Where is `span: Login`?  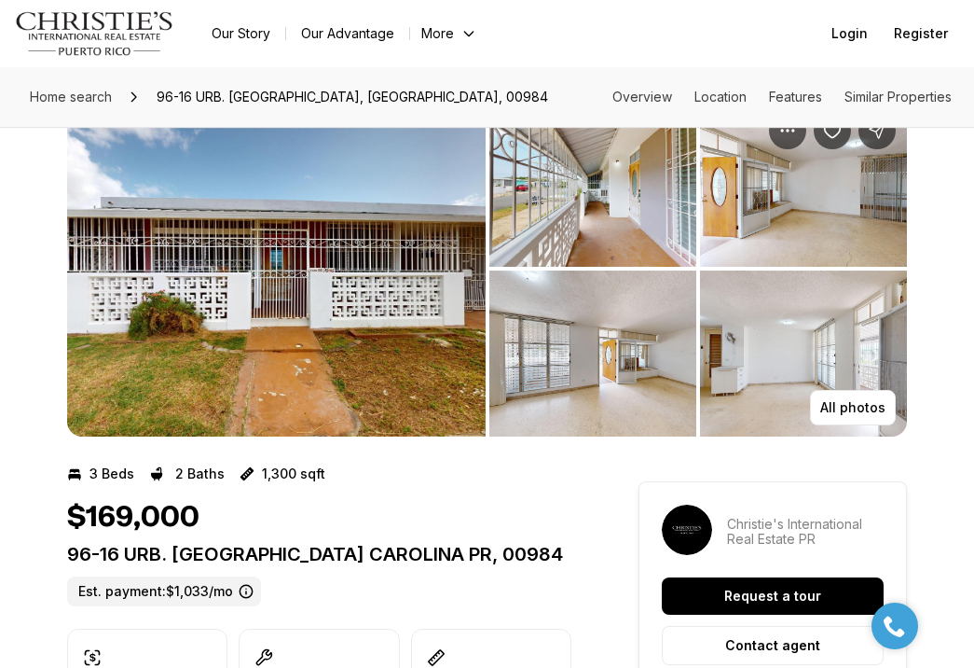
span: Login is located at coordinates (849, 34).